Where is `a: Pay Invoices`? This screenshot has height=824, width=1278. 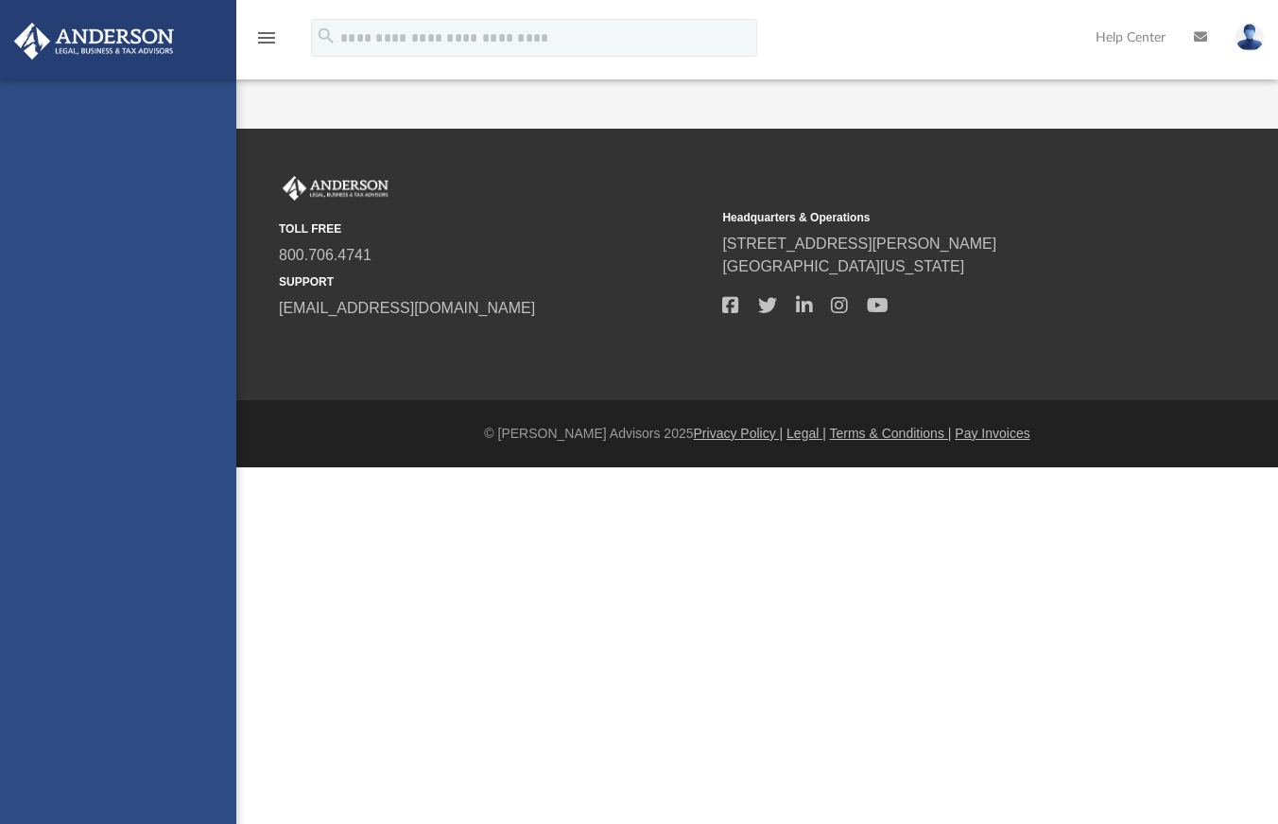 a: Pay Invoices is located at coordinates (992, 433).